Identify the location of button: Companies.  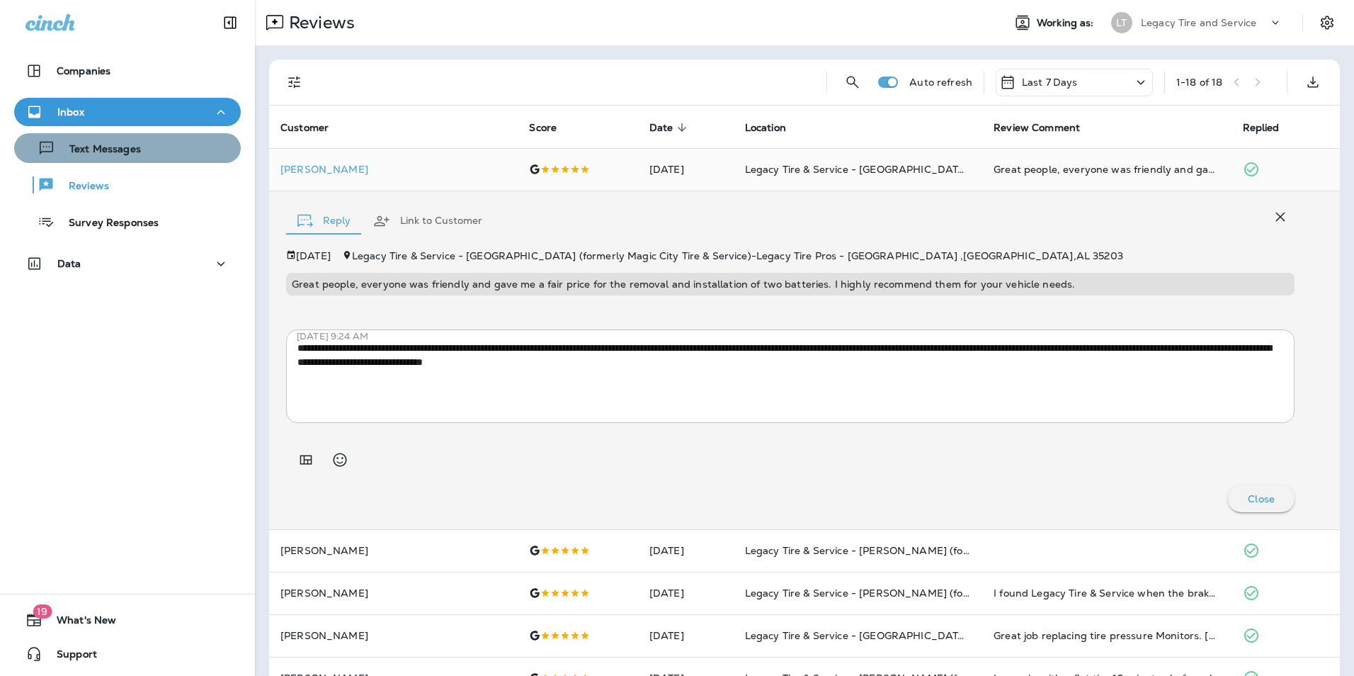
(127, 71).